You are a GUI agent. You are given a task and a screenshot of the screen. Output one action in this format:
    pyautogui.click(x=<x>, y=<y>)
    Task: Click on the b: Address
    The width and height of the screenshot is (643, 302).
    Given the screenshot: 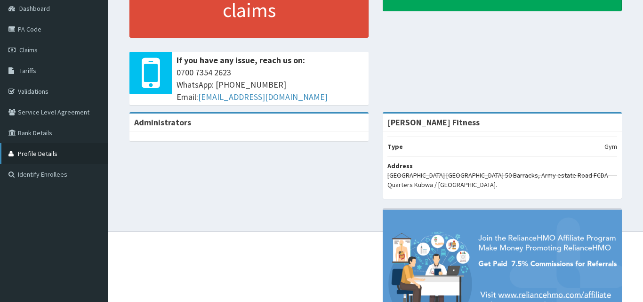 What is the action you would take?
    pyautogui.click(x=400, y=166)
    